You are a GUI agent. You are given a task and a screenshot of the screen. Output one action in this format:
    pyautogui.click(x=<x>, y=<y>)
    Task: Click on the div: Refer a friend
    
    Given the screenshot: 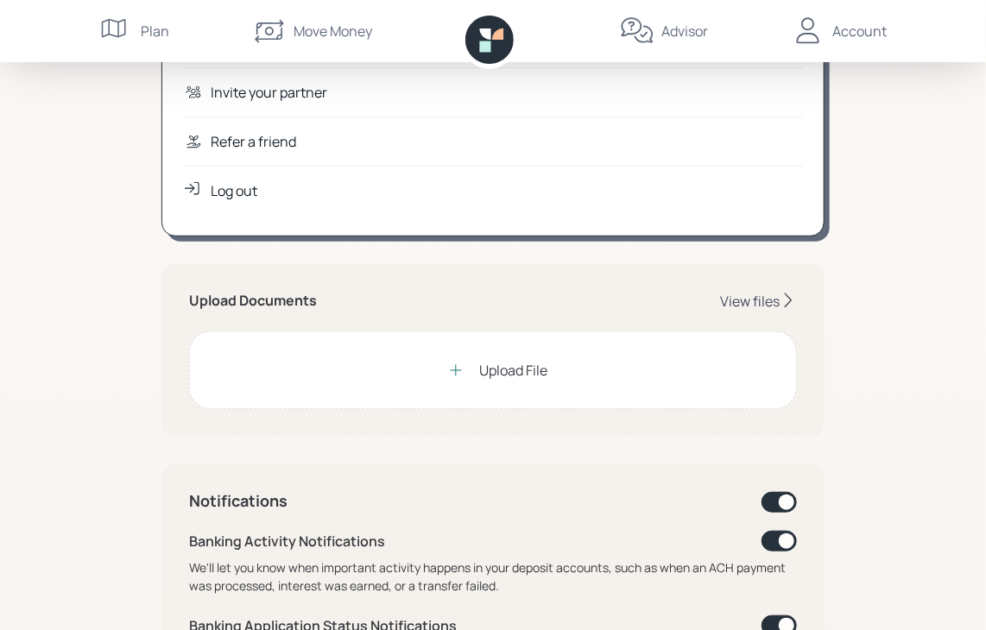 What is the action you would take?
    pyautogui.click(x=253, y=142)
    